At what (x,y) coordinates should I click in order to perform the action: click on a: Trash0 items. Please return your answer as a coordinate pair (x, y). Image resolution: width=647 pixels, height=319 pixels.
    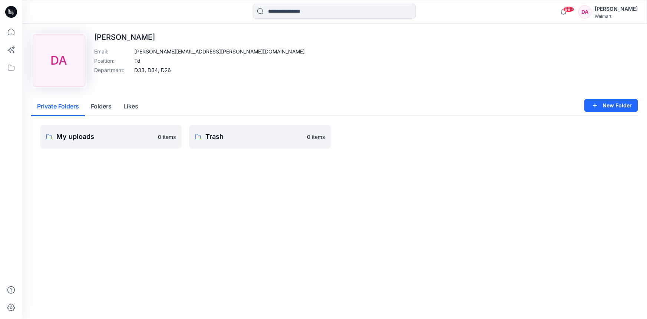
    Looking at the image, I should click on (260, 137).